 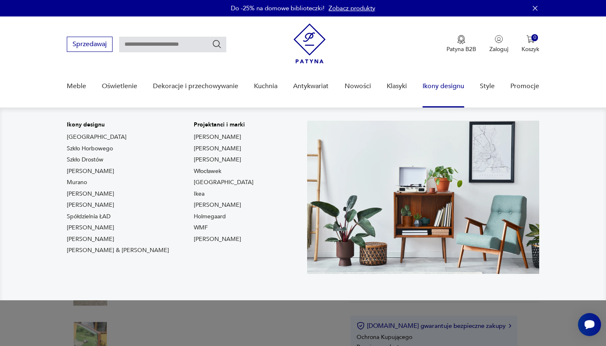 What do you see at coordinates (201, 228) in the screenshot?
I see `a: WMF` at bounding box center [201, 228].